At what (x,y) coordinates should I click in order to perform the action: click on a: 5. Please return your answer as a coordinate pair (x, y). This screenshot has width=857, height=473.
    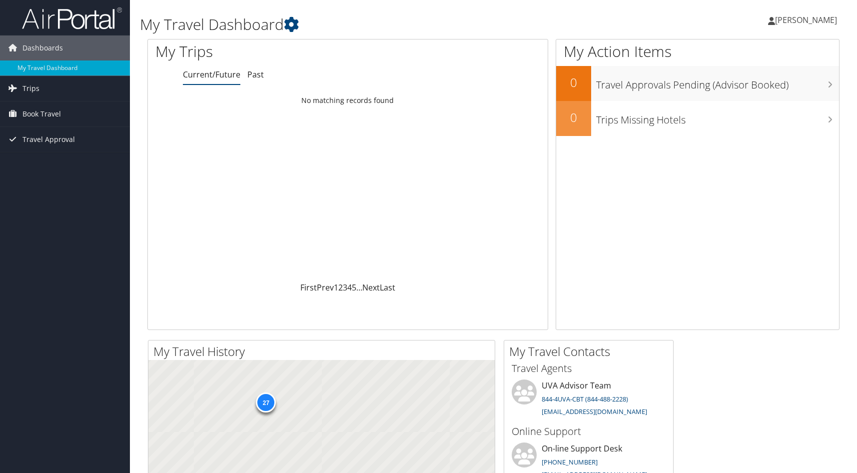
    Looking at the image, I should click on (354, 287).